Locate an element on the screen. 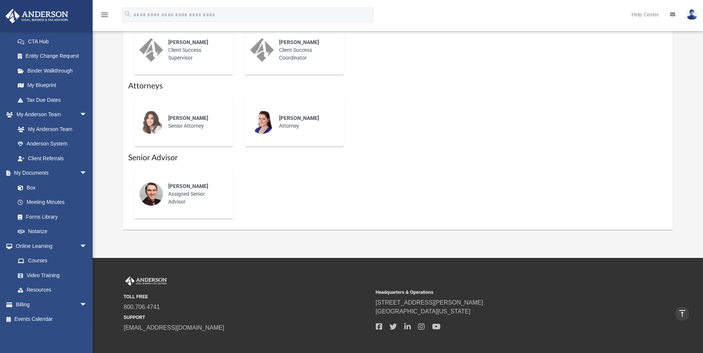 This screenshot has width=703, height=353. a: Forms Library is located at coordinates (50, 217).